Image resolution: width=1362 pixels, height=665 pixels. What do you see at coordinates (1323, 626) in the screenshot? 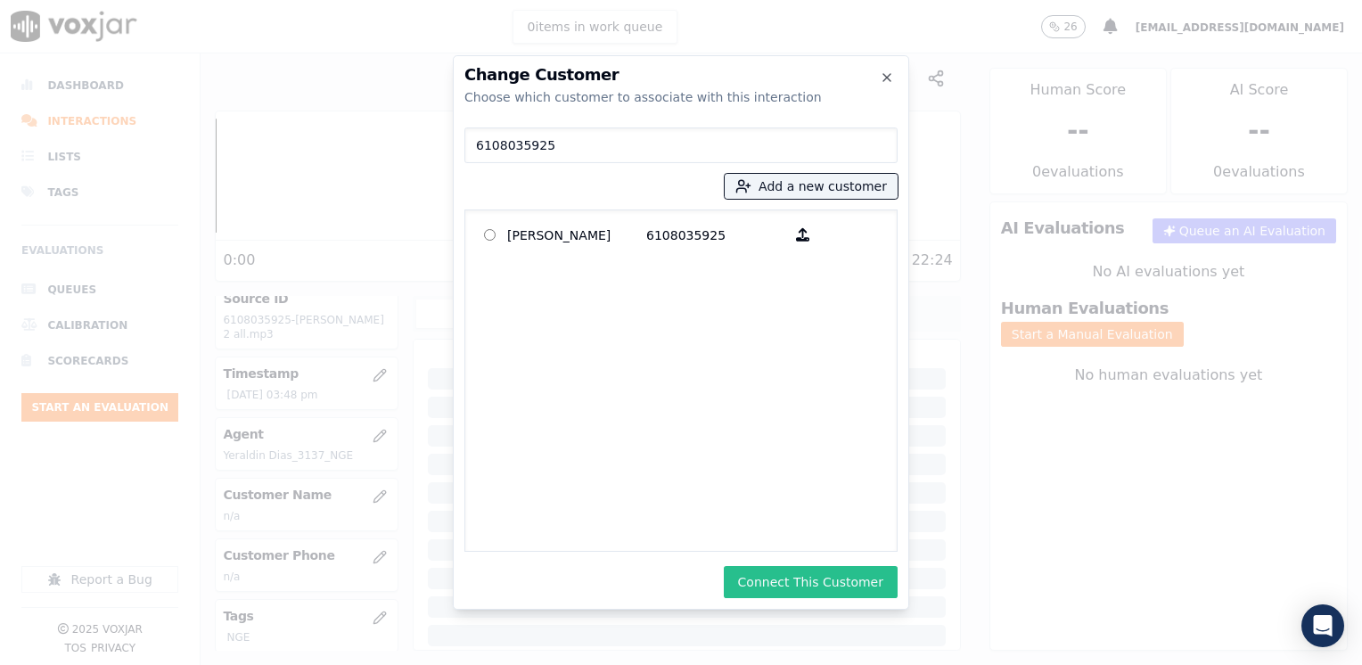
I see `div: Open Intercom Messenger` at bounding box center [1323, 626].